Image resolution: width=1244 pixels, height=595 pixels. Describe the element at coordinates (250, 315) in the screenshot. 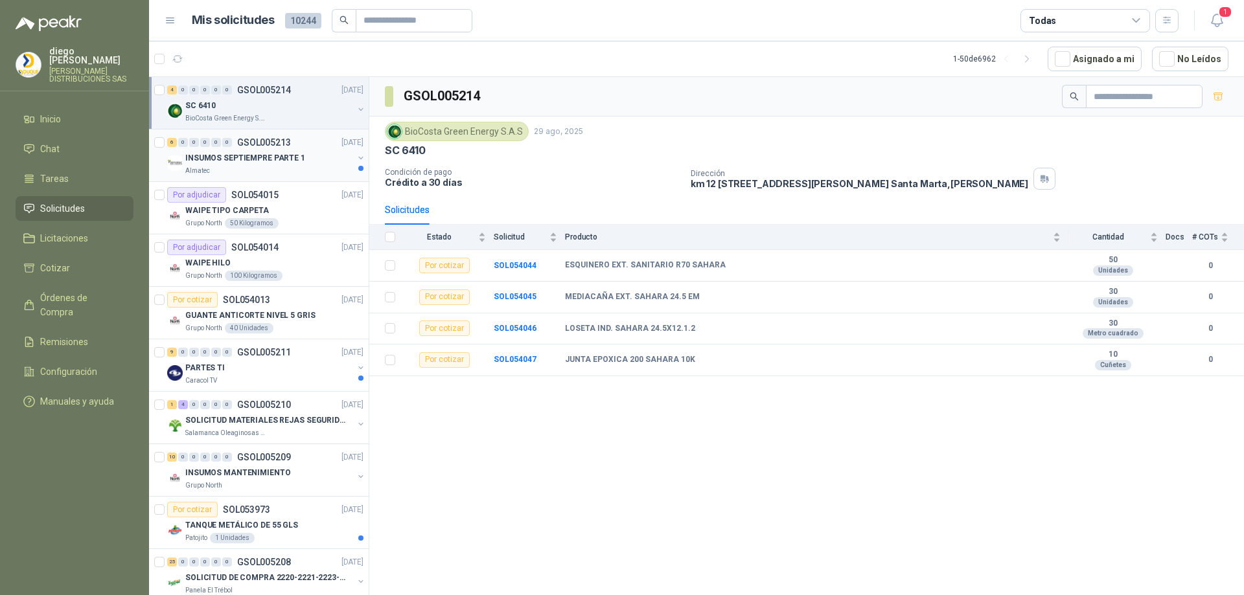

I see `p: GUANTE ANTICORTE NIVEL 5 GRIS` at that location.